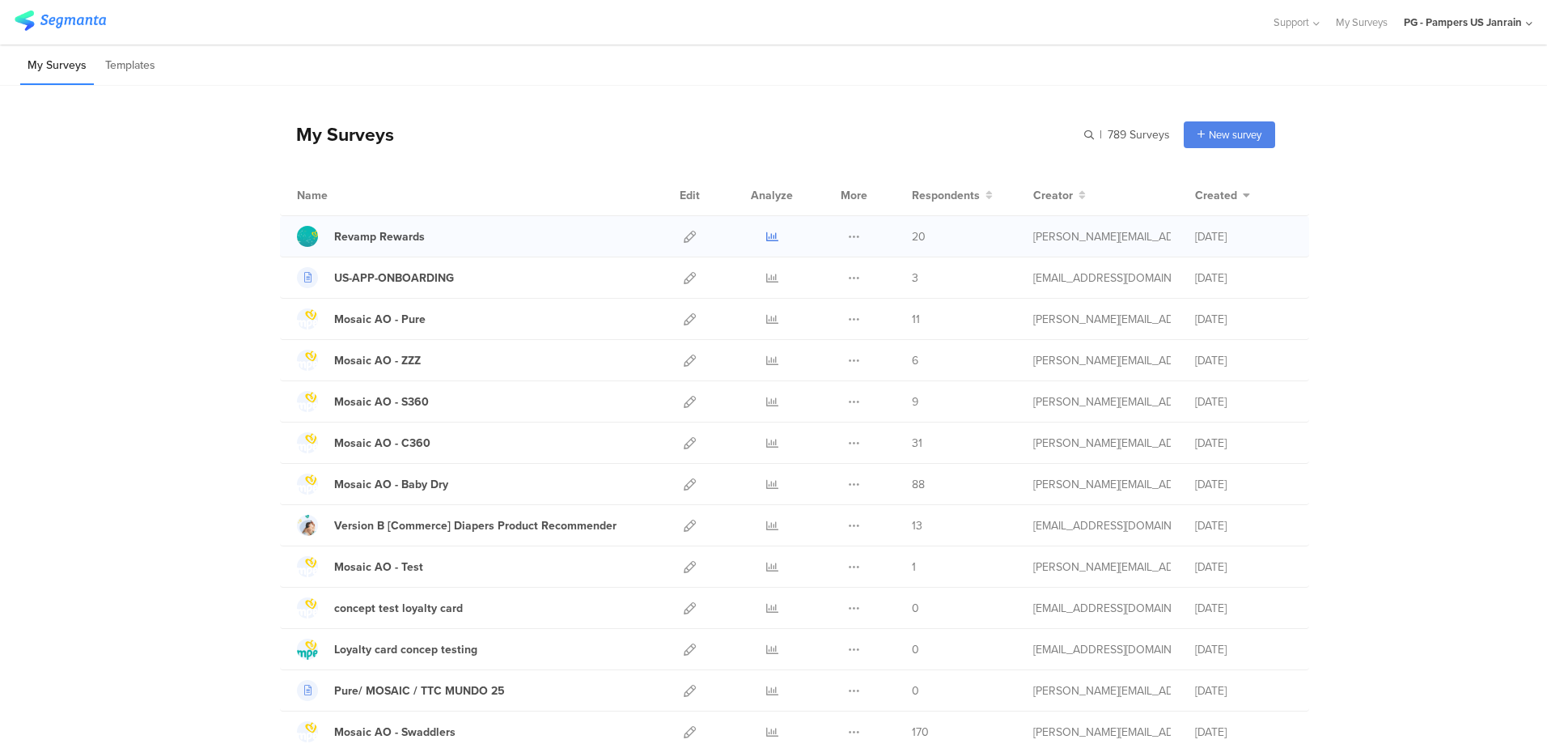  Describe the element at coordinates (360, 566) in the screenshot. I see `a: Mosaic AO - Test` at that location.